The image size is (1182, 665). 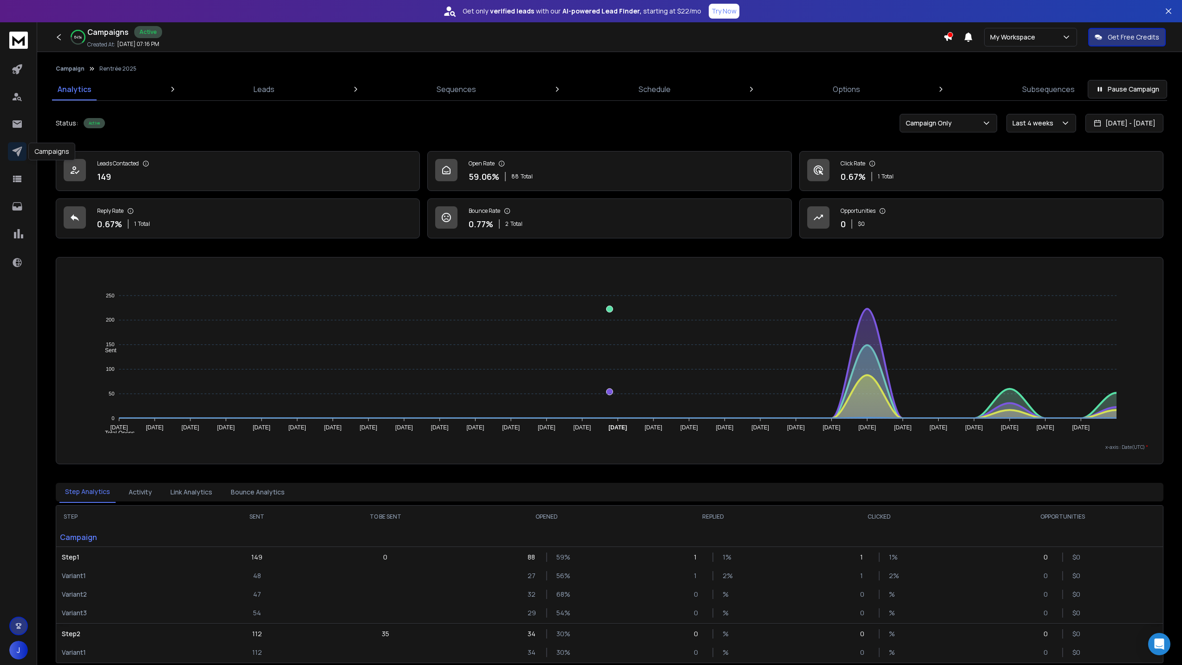 What do you see at coordinates (1159, 644) in the screenshot?
I see `div: Open Intercom Messenger` at bounding box center [1159, 644].